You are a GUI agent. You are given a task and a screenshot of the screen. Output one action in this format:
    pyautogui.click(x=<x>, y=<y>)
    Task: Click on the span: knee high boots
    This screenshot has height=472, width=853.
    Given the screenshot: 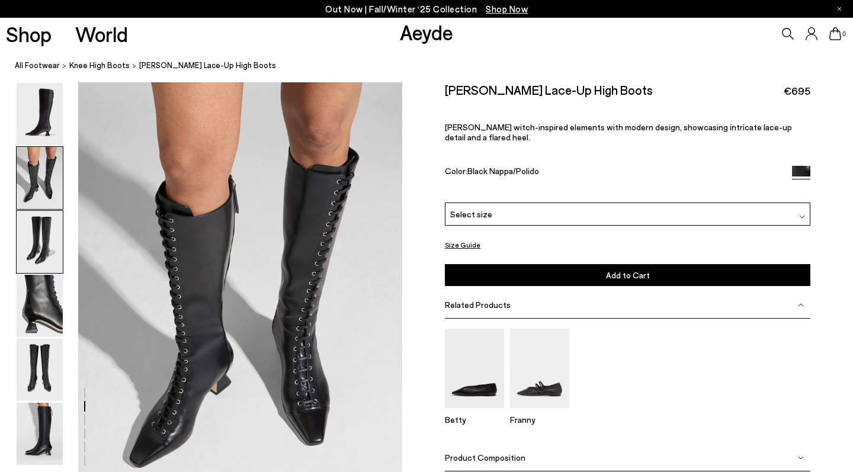 What is the action you would take?
    pyautogui.click(x=100, y=65)
    